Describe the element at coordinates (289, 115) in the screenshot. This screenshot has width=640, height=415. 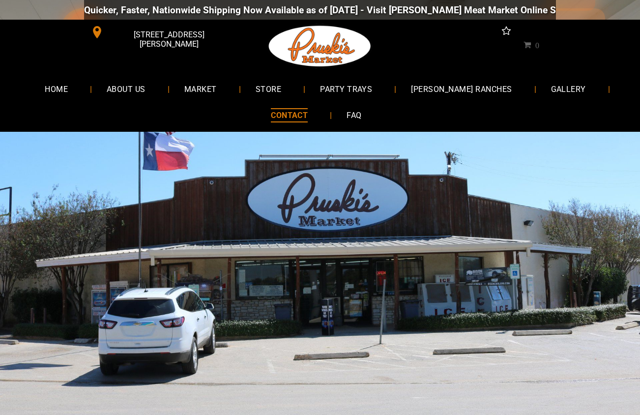
I see `a: CONTACT` at that location.